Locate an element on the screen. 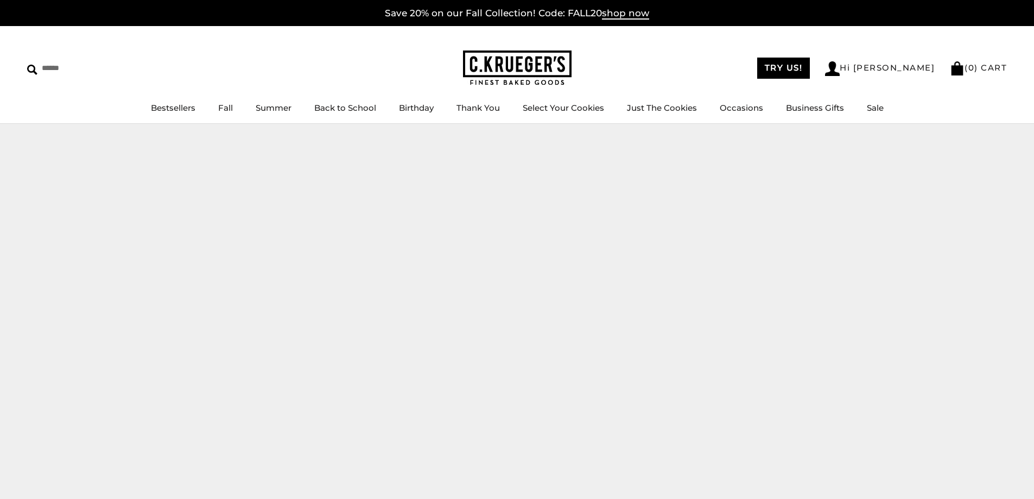  span: 0 is located at coordinates (971, 67).